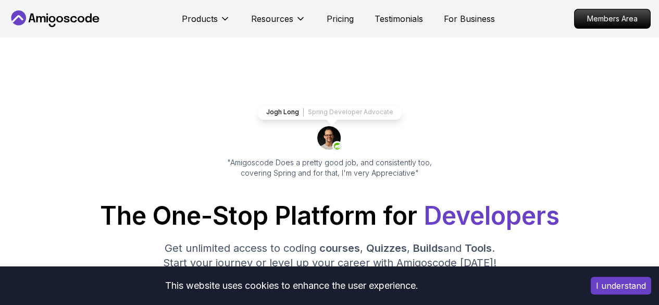 The height and width of the screenshot is (305, 659). What do you see at coordinates (330, 168) in the screenshot?
I see `p: "Amigoscode Does a pretty good job, and consistently too, covering Spring and for that, I'm very ...` at bounding box center [330, 168].